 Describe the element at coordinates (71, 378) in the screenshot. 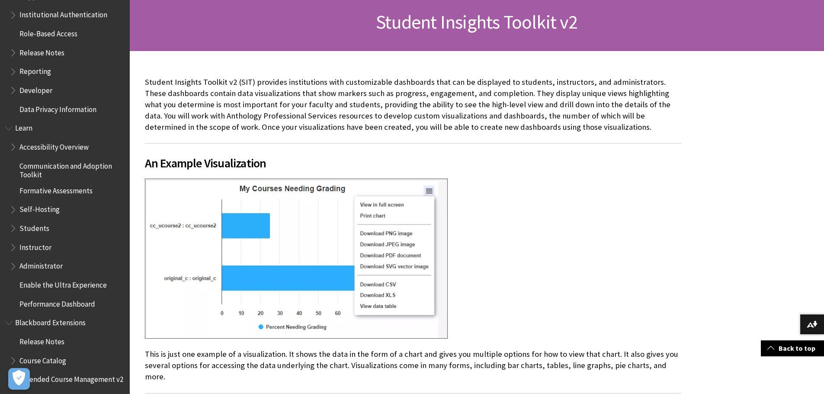

I see `span: Extended Course Management v2` at that location.